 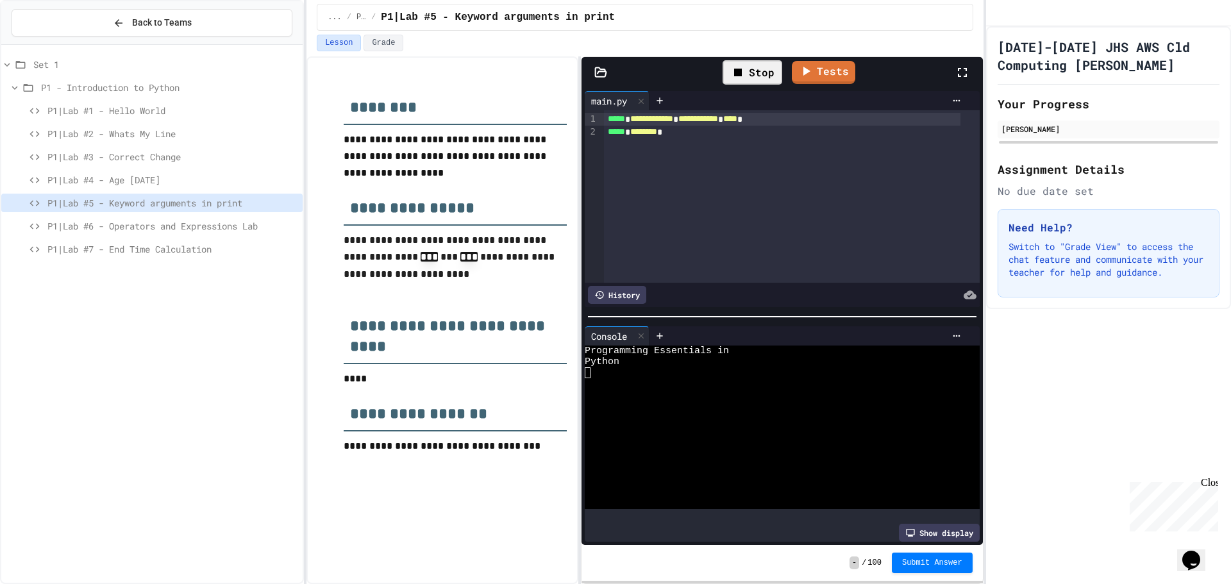 I want to click on span: Programming Essentials in, so click(x=657, y=351).